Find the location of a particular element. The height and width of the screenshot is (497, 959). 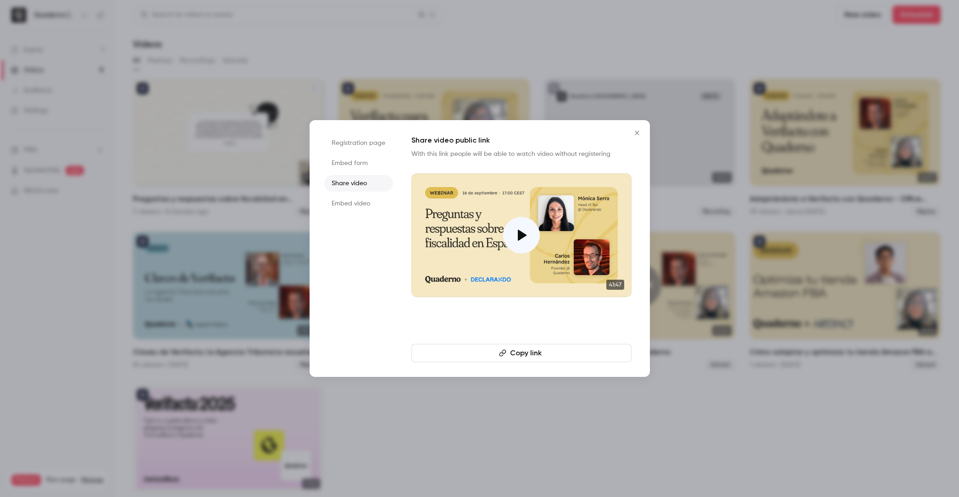

p: With this link people will be able to watch video without registering is located at coordinates (521, 154).